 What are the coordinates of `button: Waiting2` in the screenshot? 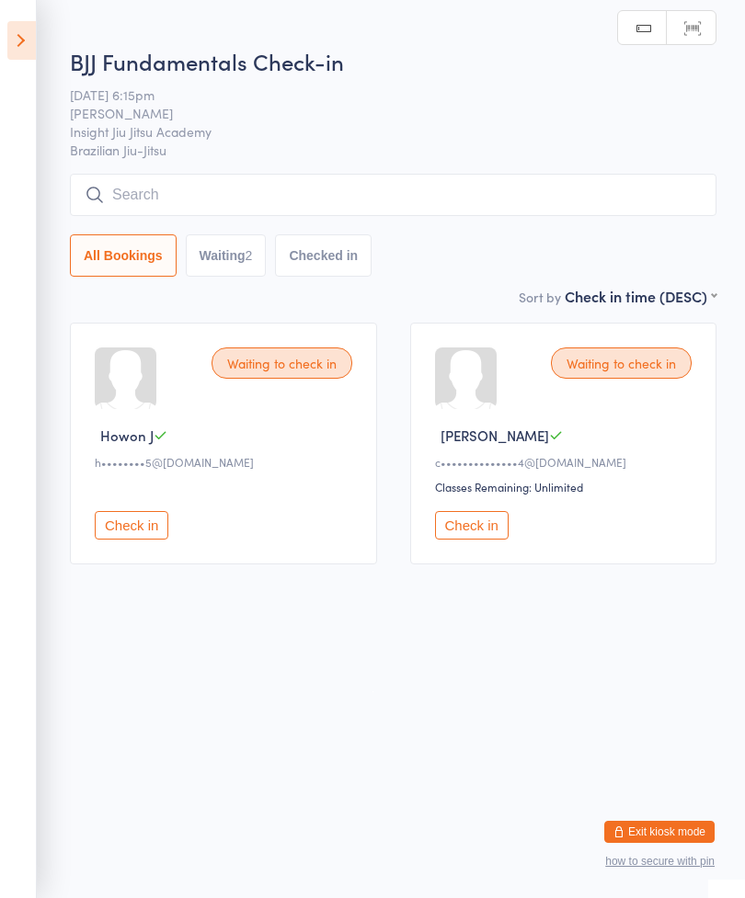 It's located at (226, 256).